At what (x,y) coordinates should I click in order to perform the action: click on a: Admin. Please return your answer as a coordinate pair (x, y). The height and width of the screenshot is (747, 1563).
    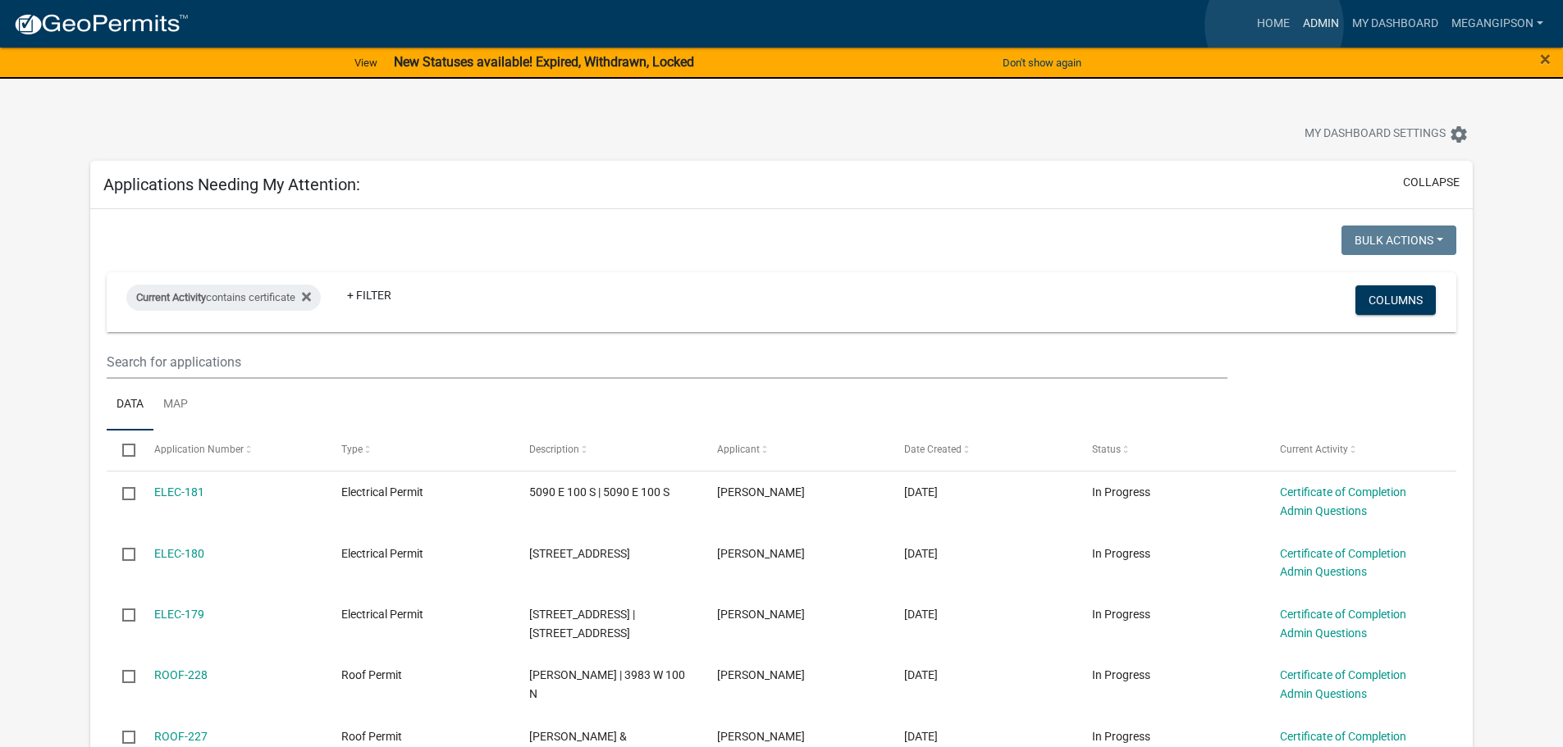
    Looking at the image, I should click on (1321, 24).